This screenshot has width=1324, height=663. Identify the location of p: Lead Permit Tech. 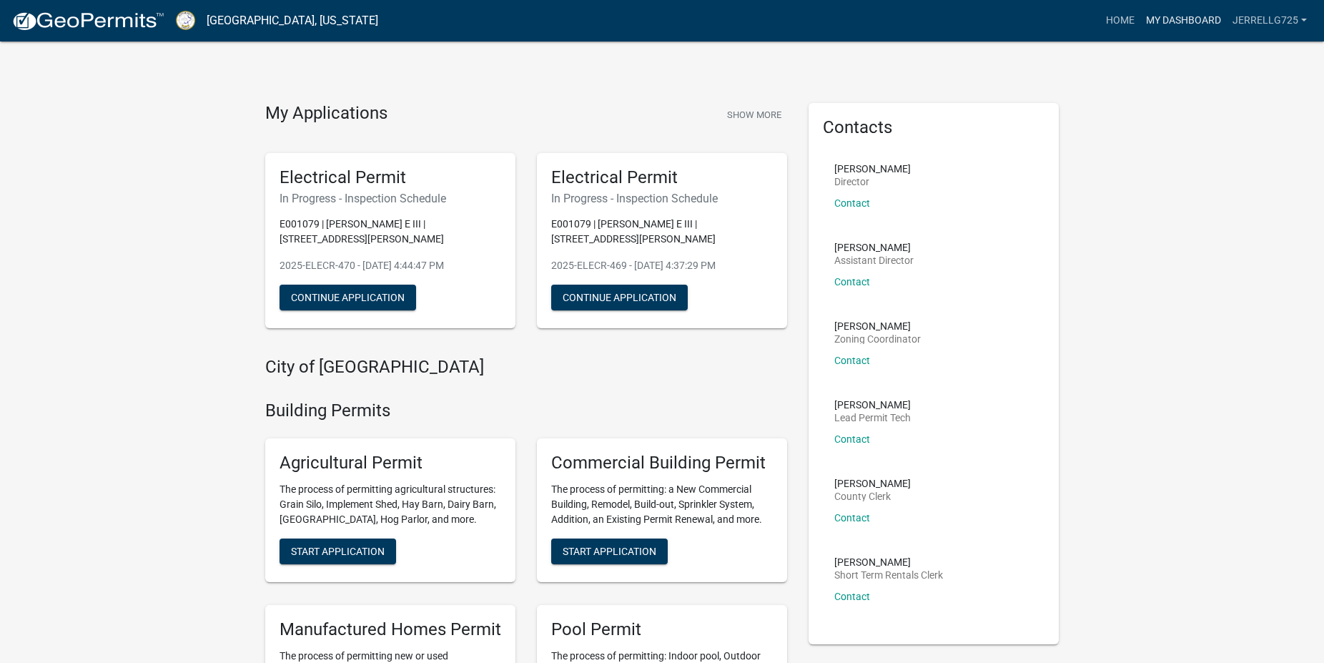
(872, 418).